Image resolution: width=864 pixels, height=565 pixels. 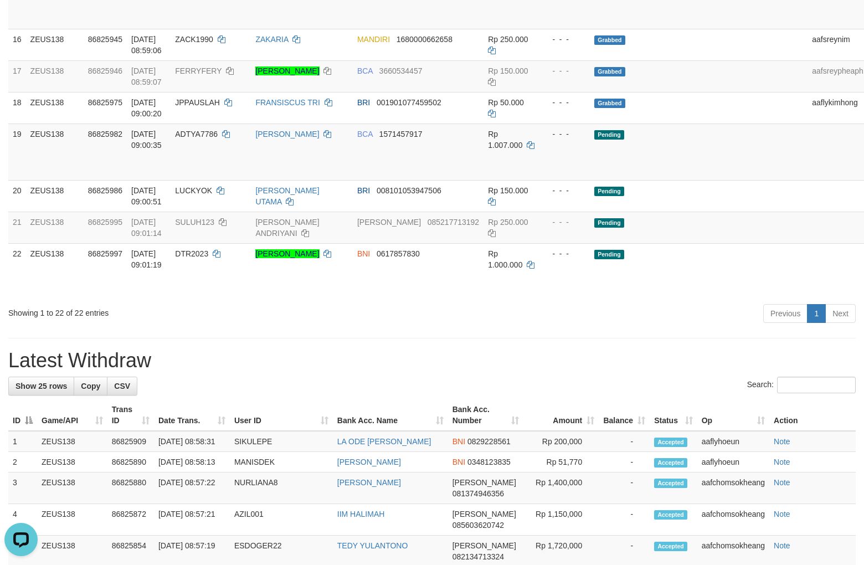 What do you see at coordinates (105, 254) in the screenshot?
I see `span: 86825997` at bounding box center [105, 254].